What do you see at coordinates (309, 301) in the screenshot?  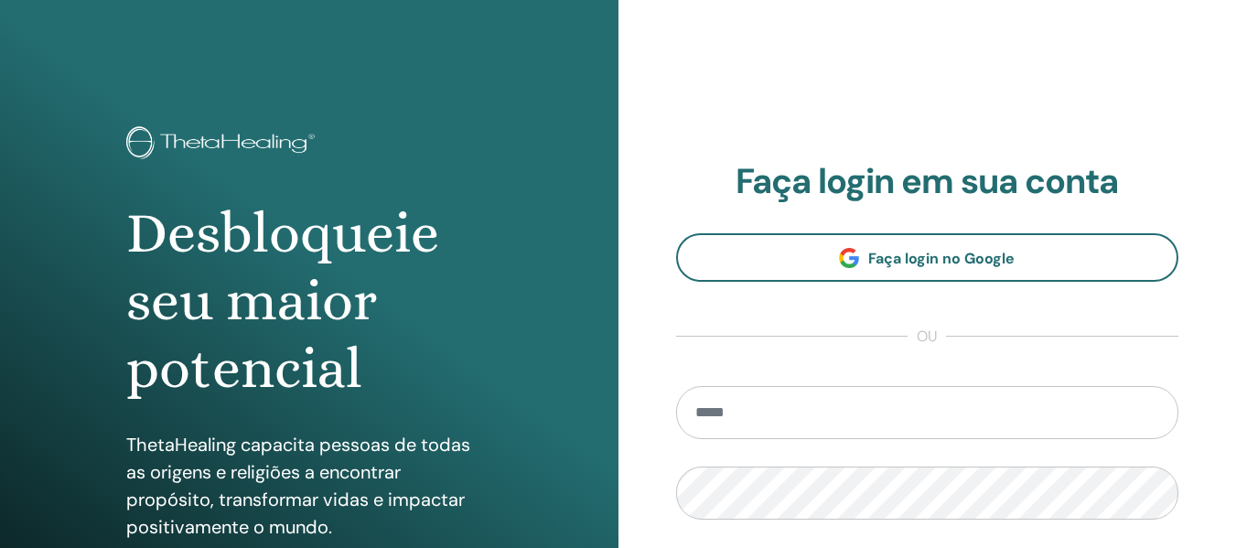 I see `h1: Desbloqueie seu maior potencial` at bounding box center [309, 301].